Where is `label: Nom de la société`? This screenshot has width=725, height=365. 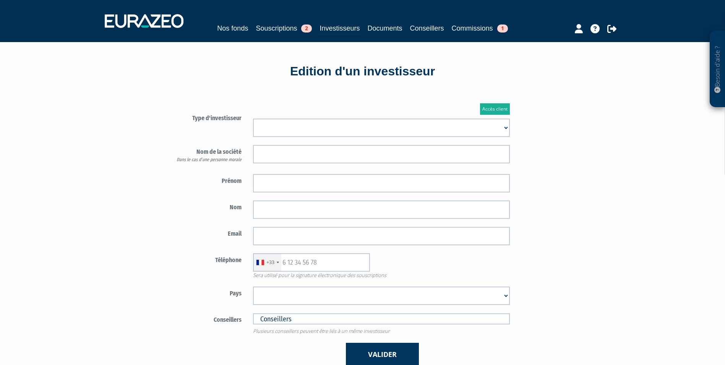 label: Nom de la société is located at coordinates (203, 154).